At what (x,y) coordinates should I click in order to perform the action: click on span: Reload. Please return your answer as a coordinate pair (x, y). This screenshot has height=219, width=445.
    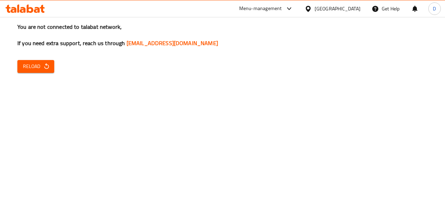
    Looking at the image, I should click on (36, 66).